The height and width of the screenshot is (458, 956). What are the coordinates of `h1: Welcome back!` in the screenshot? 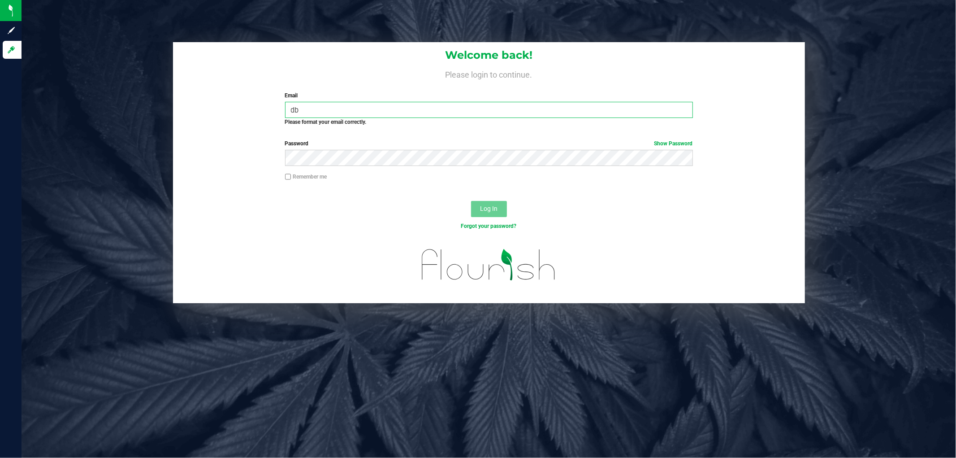 It's located at (489, 55).